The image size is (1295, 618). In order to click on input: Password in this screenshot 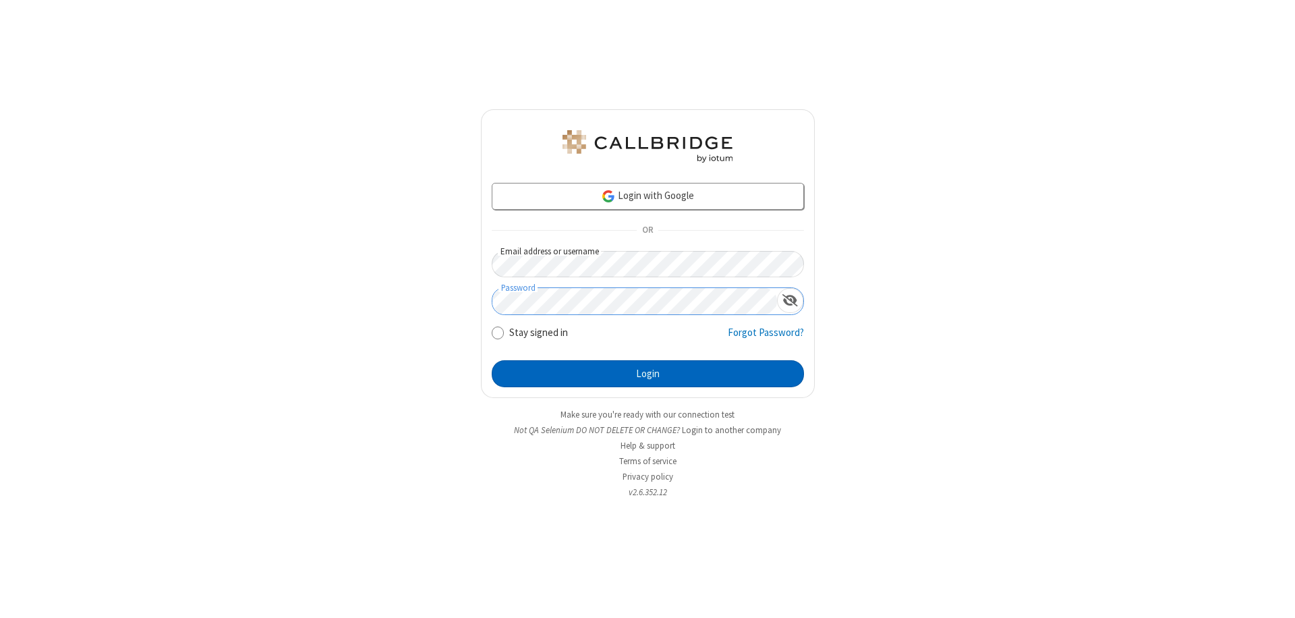, I will do `click(635, 301)`.